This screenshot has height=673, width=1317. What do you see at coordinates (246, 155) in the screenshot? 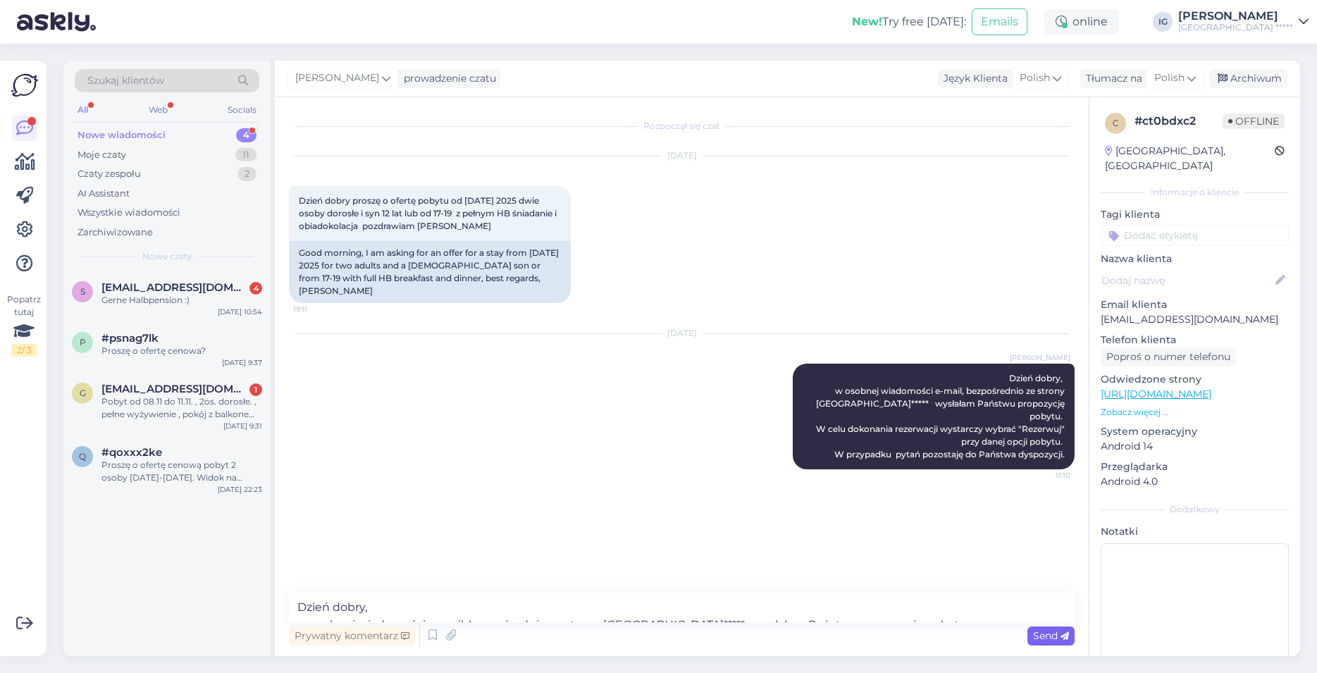
I see `div: 11` at bounding box center [246, 155].